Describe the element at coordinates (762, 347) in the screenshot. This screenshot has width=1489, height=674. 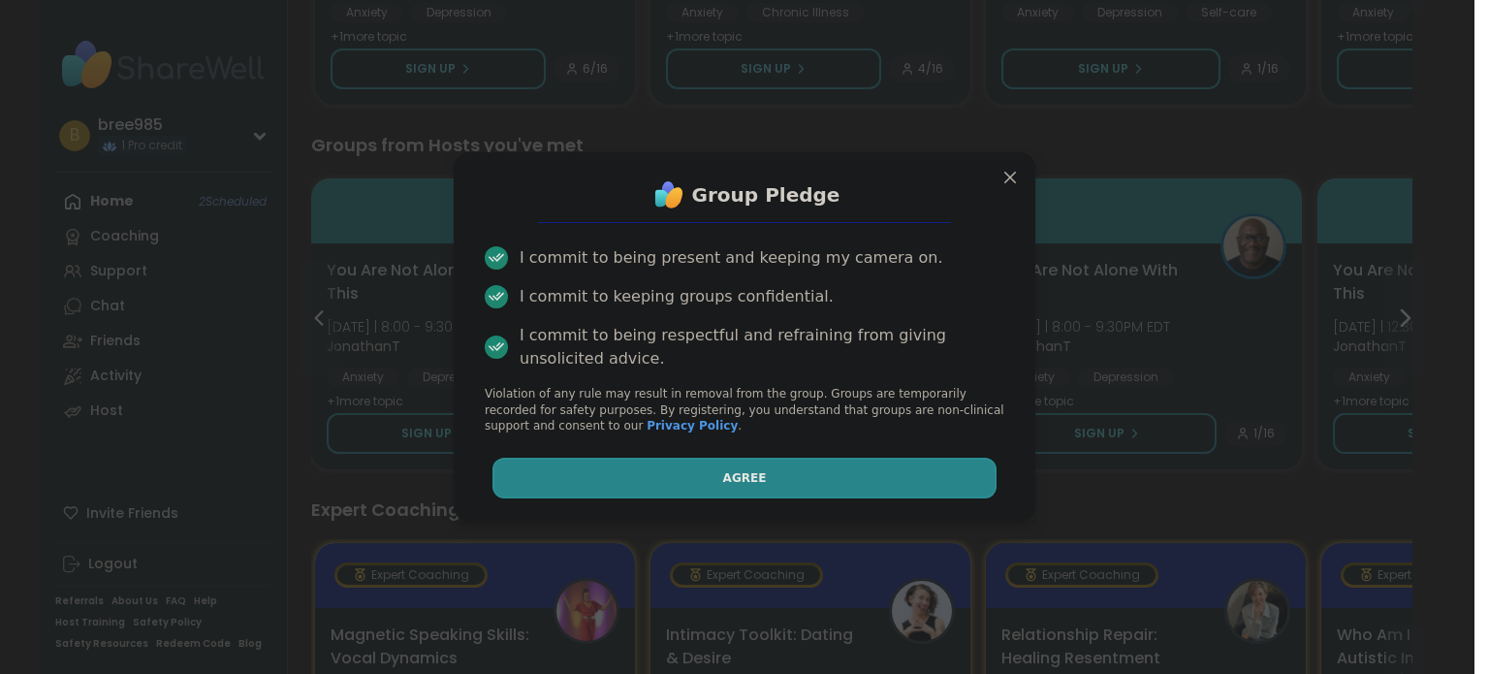
I see `div: I commit to being respectful and refraining from giving unsolicited advice.` at that location.